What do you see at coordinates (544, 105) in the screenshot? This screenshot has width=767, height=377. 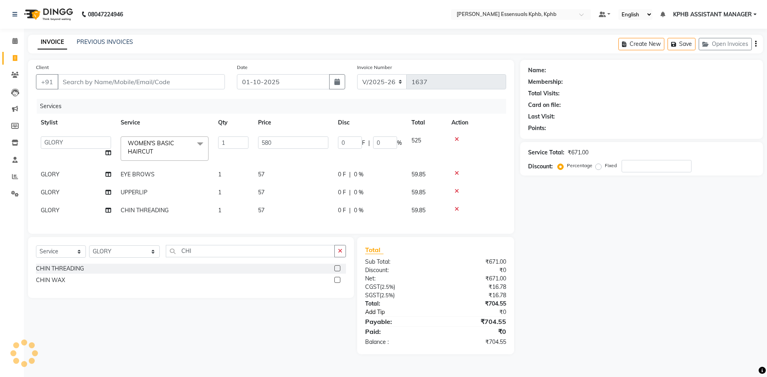 I see `div: Card on file:` at bounding box center [544, 105].